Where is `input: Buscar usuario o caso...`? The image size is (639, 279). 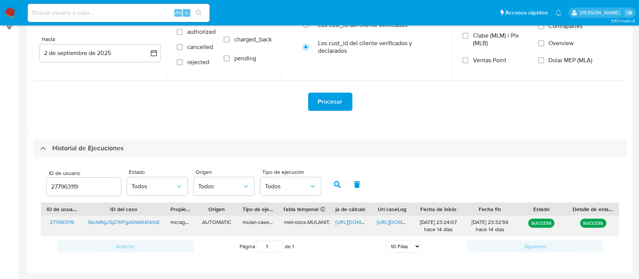 input: Buscar usuario o caso... is located at coordinates (119, 13).